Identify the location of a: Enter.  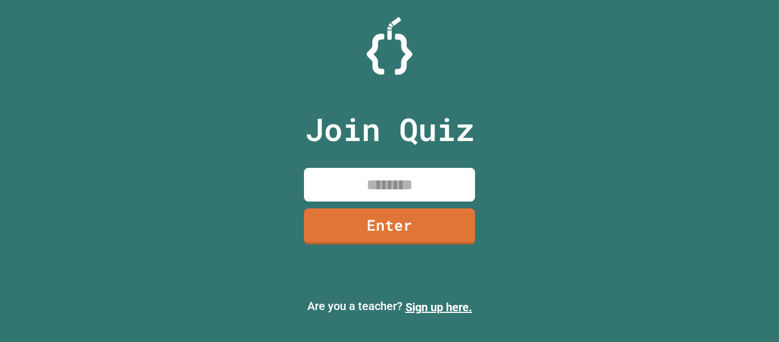
(390, 226).